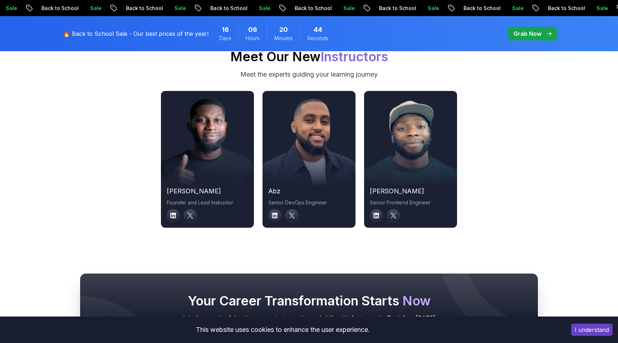  What do you see at coordinates (284, 30) in the screenshot?
I see `span: 20 Minutes` at bounding box center [284, 30].